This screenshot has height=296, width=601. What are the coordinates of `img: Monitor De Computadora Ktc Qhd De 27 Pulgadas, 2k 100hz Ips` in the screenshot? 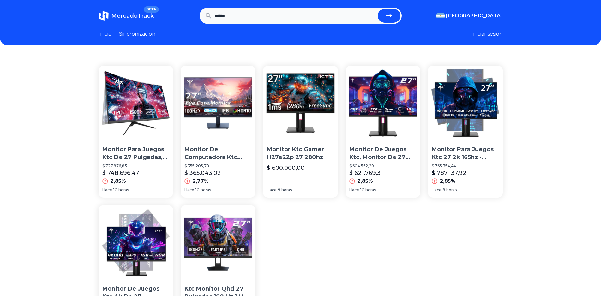 It's located at (218, 103).